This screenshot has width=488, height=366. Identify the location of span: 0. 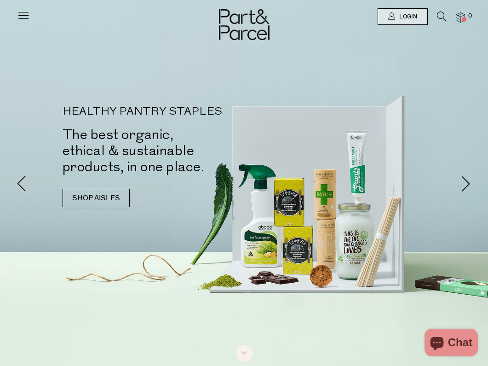
(470, 16).